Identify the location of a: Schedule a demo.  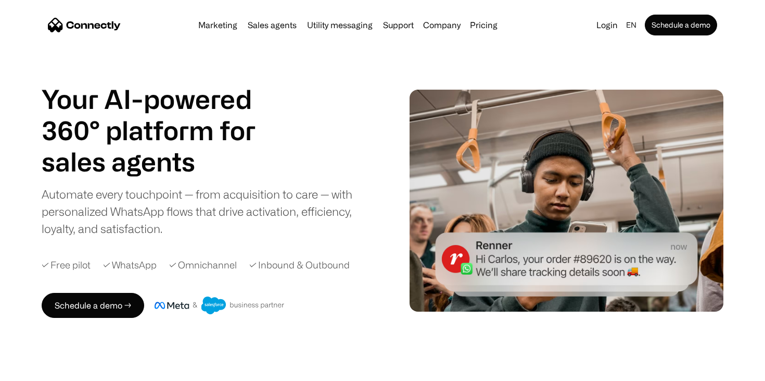
(681, 25).